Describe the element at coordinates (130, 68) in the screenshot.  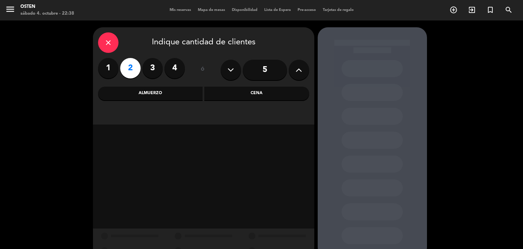
I see `label: 2` at that location.